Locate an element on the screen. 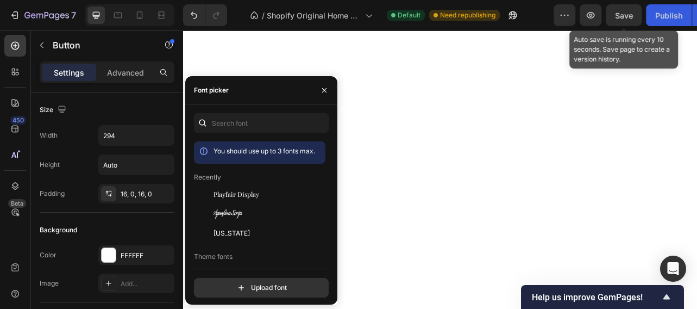 Image resolution: width=697 pixels, height=309 pixels. div: Add... is located at coordinates (146, 284).